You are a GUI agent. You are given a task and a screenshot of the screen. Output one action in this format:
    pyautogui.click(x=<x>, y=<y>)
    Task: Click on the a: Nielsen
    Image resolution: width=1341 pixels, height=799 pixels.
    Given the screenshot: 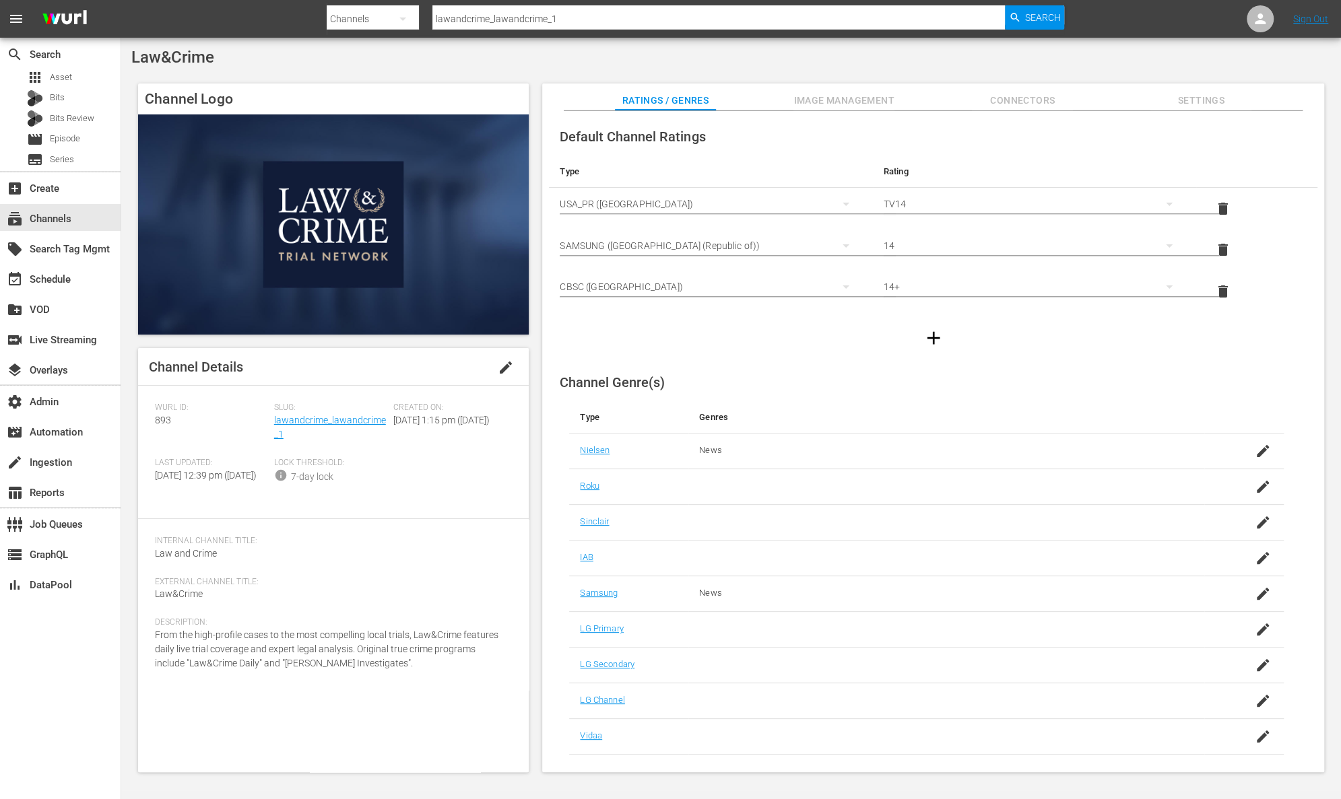 What is the action you would take?
    pyautogui.click(x=595, y=450)
    